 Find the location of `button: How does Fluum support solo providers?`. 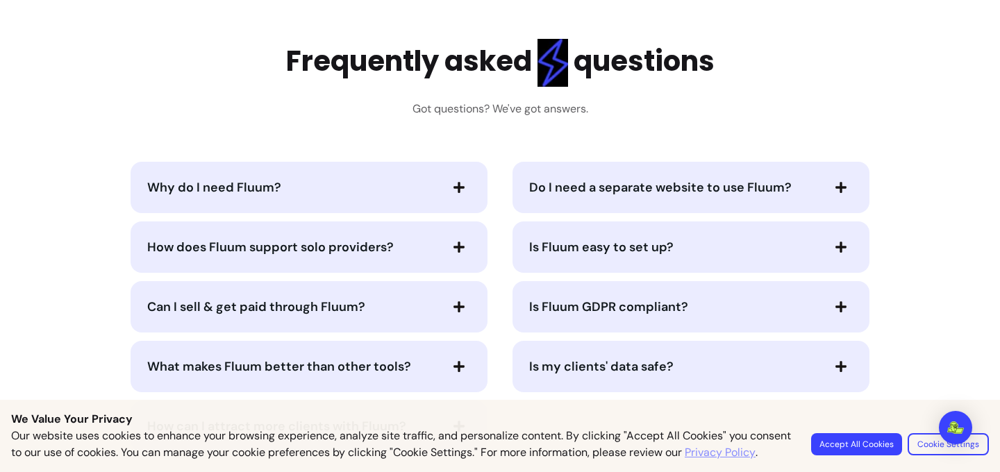

button: How does Fluum support solo providers? is located at coordinates (309, 247).